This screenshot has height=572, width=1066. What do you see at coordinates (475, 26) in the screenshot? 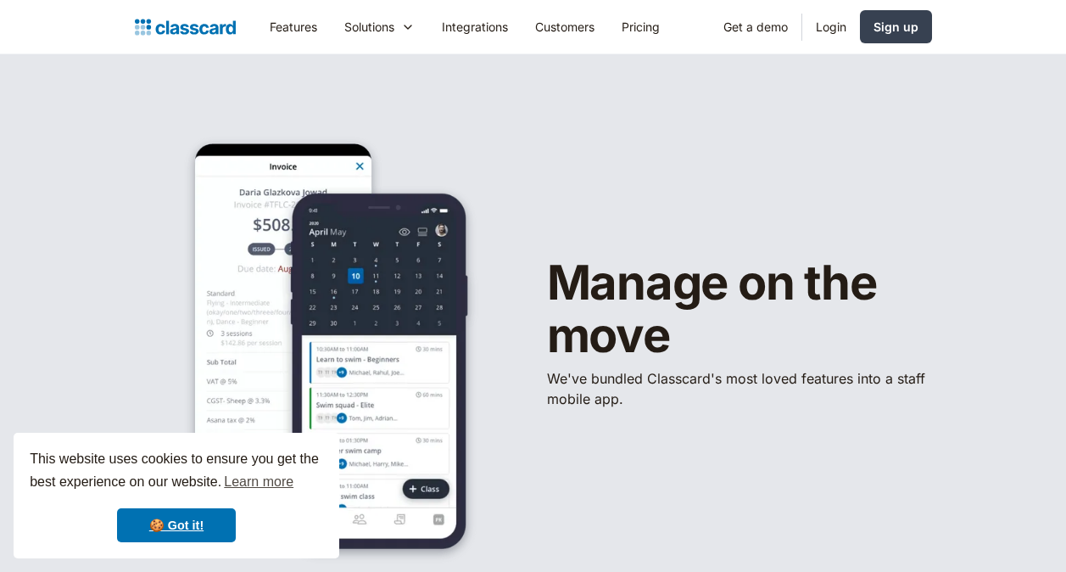
I see `a: Integrations` at bounding box center [475, 26].